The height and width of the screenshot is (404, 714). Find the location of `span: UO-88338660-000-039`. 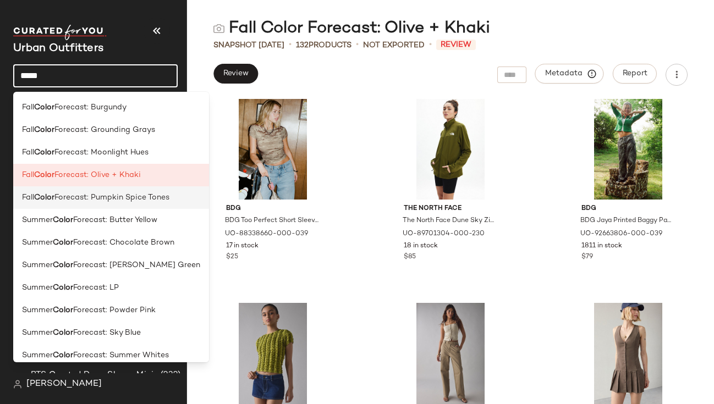

span: UO-88338660-000-039 is located at coordinates (266, 234).